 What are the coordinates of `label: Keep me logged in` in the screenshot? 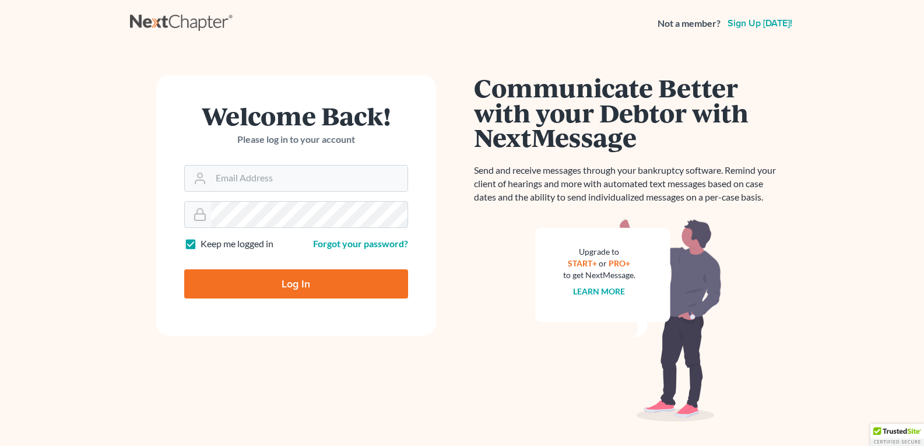 It's located at (237, 244).